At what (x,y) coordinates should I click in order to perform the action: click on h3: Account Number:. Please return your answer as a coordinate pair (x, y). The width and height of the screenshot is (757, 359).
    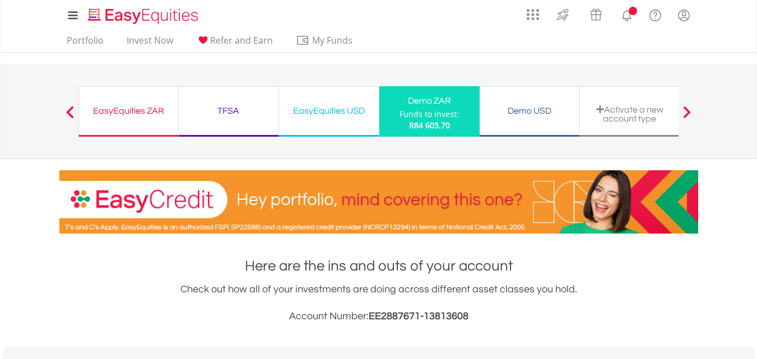
    Looking at the image, I should click on (379, 317).